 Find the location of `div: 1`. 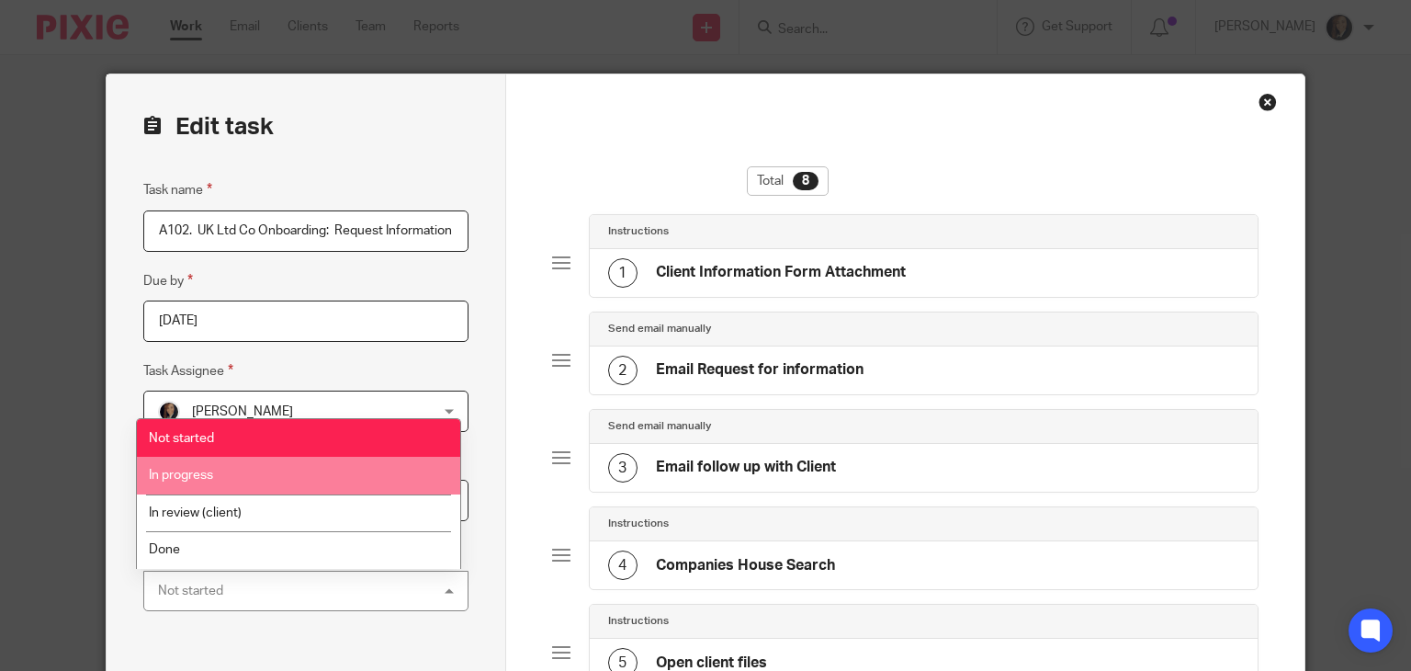

div: 1 is located at coordinates (623, 273).